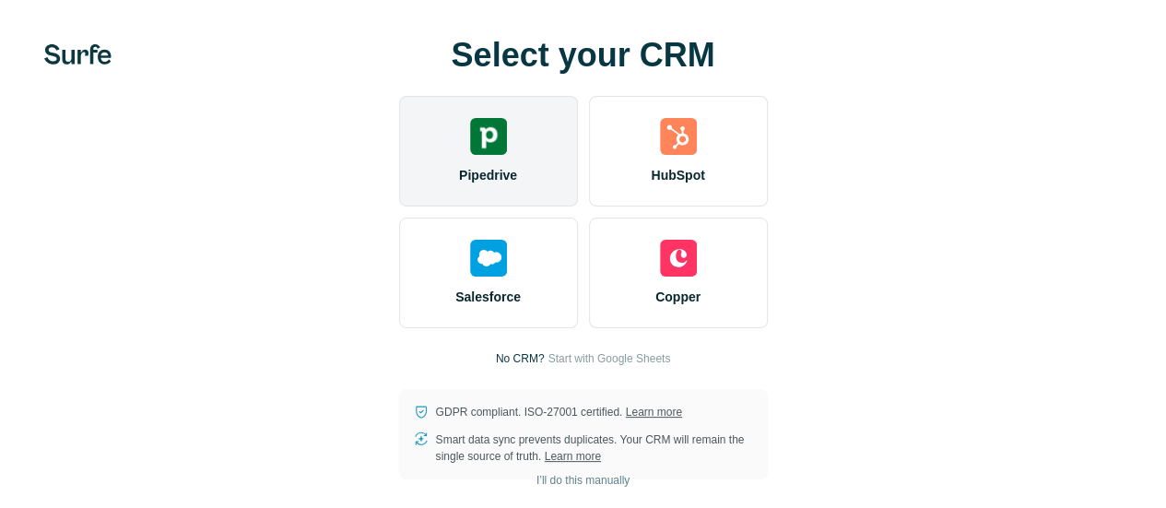 This screenshot has height=508, width=1166. What do you see at coordinates (489, 136) in the screenshot?
I see `img: pipedrive's logo` at bounding box center [489, 136].